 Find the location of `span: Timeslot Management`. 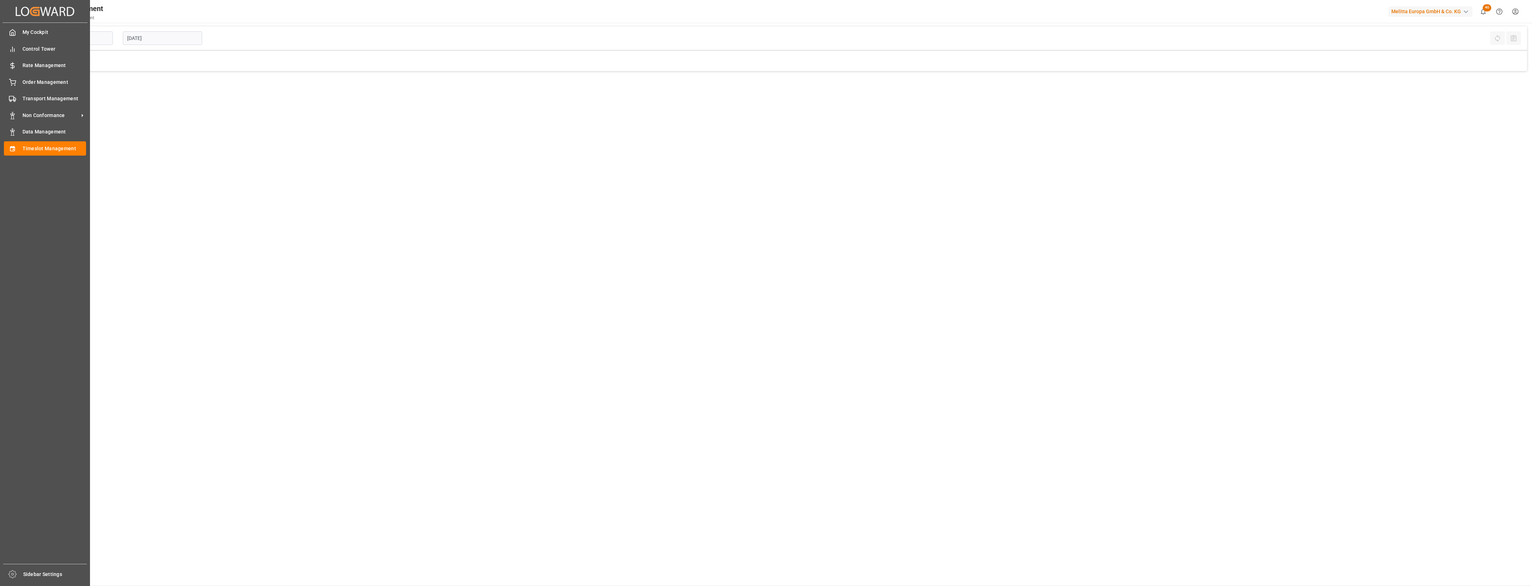

span: Timeslot Management is located at coordinates (54, 149).